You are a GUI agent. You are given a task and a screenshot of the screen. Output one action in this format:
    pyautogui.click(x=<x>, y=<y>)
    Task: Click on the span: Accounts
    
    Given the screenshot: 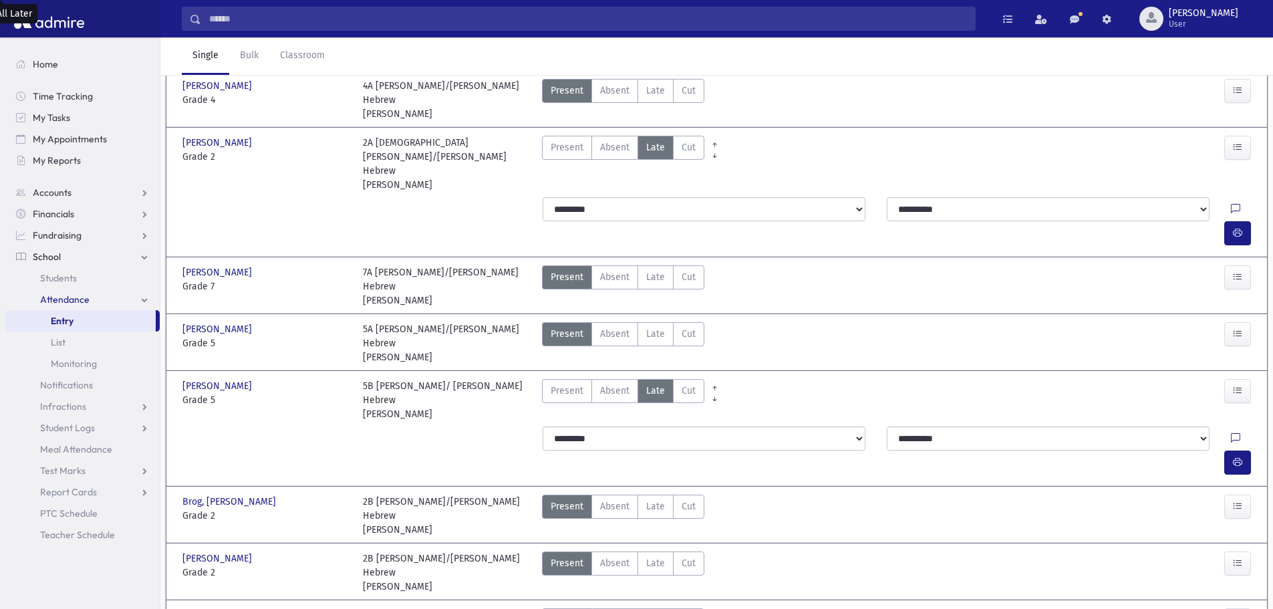 What is the action you would take?
    pyautogui.click(x=52, y=192)
    